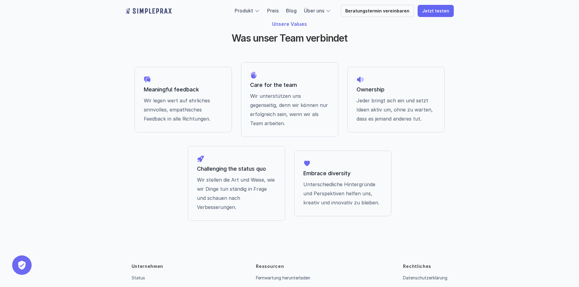 The image size is (579, 287). I want to click on p: Wir stellen die Art und Weise, wie wir Dinge tun ständig in Frage und schauen nach Verbesserungen., so click(237, 194).